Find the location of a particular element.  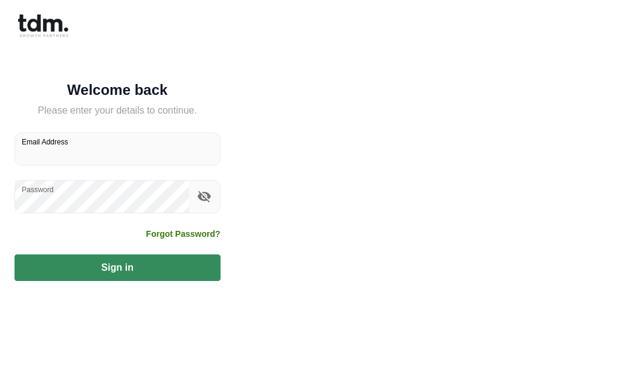

h5: Welcome back is located at coordinates (117, 90).